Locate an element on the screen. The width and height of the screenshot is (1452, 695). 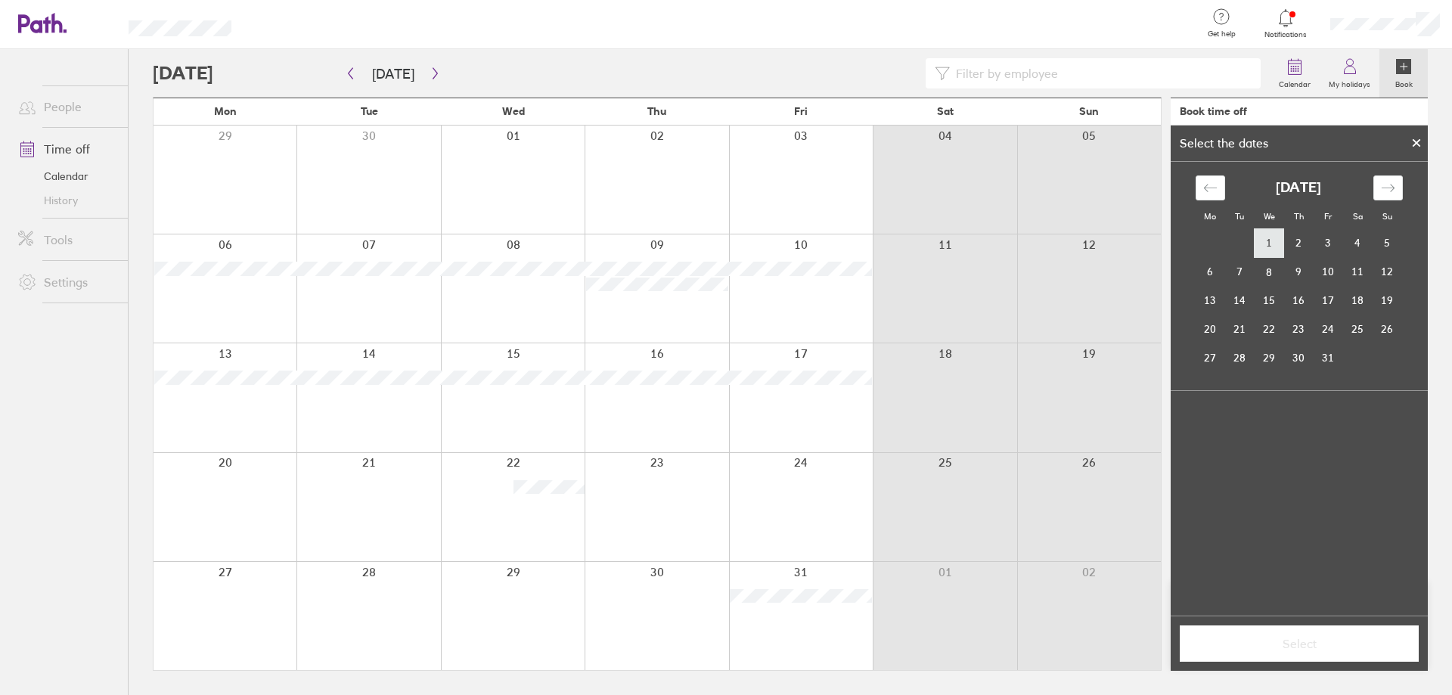
td: Saturday, October 11, 2025 is located at coordinates (1357, 272).